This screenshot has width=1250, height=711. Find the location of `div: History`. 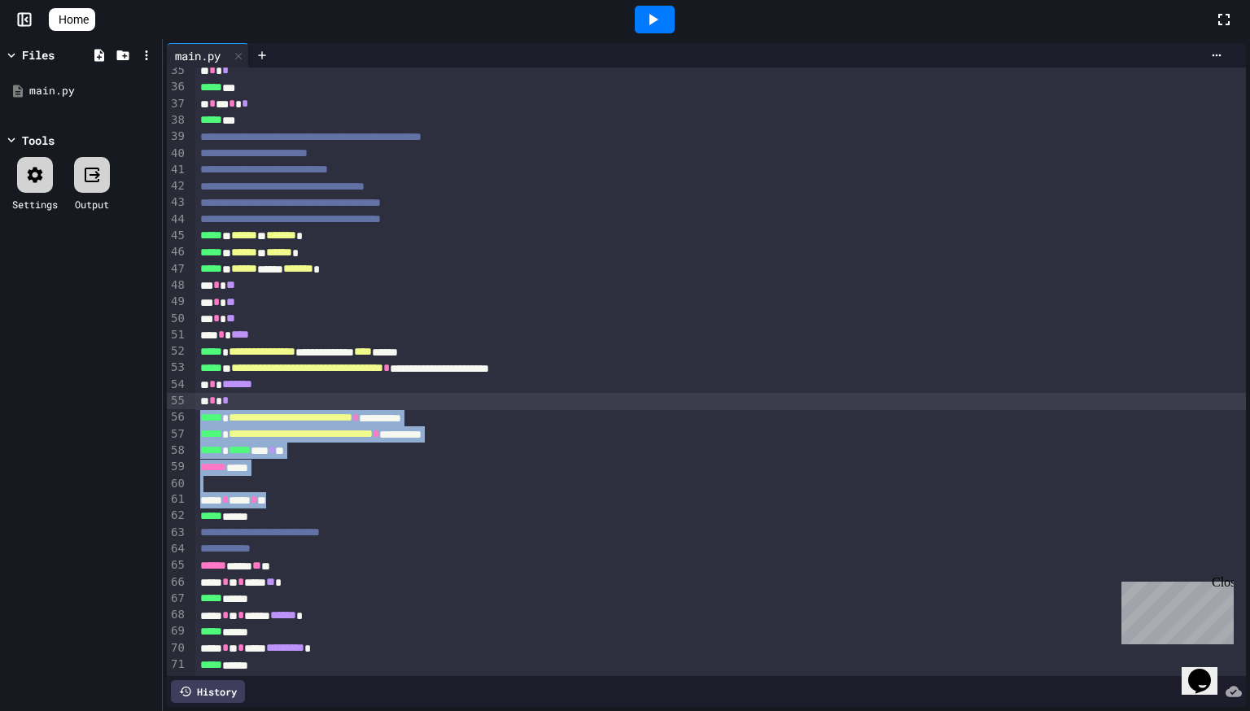

div: History is located at coordinates (207, 692).